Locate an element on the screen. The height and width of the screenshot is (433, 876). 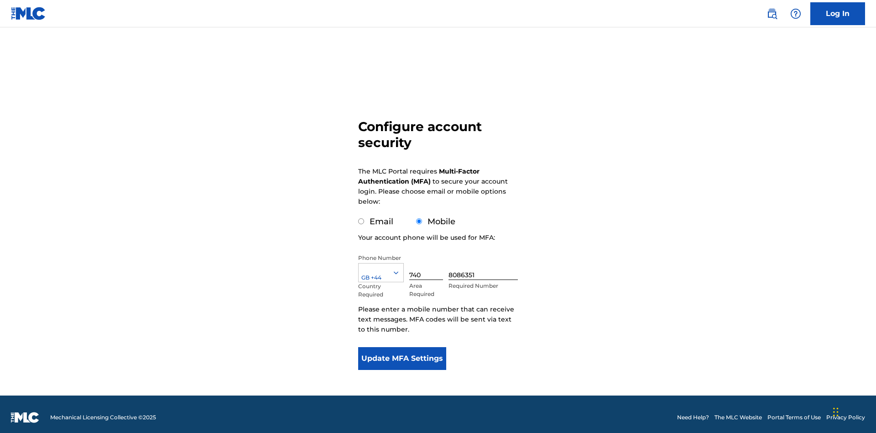
p: Area Required is located at coordinates (426, 290).